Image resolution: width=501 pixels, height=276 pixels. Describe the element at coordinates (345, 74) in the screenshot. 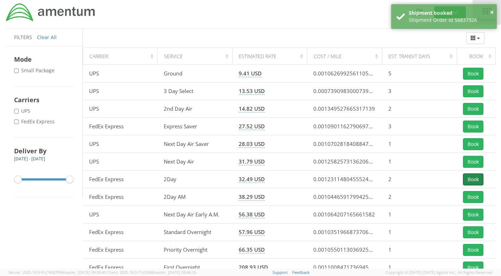

I see `td: 0.0010626992561105207` at that location.